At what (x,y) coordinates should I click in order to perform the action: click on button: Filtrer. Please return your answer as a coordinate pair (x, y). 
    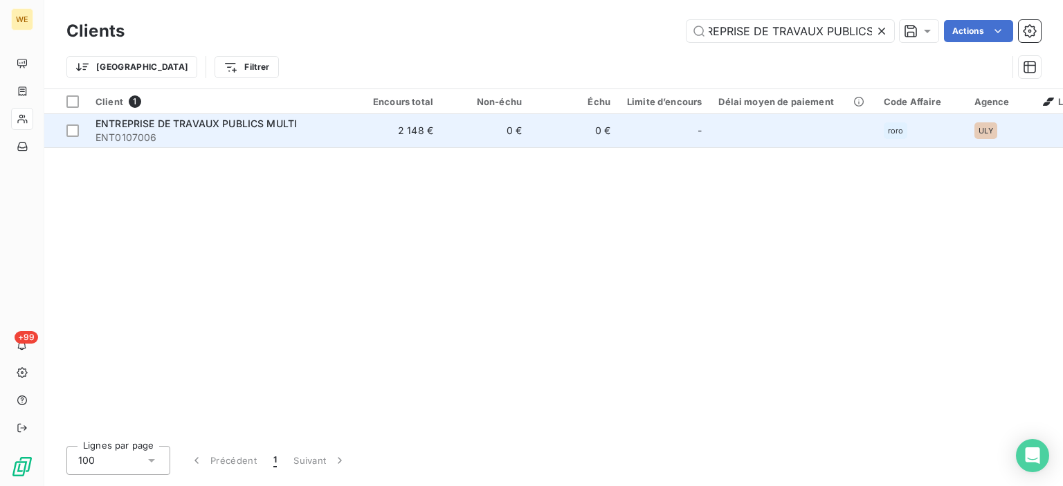
    Looking at the image, I should click on (246, 67).